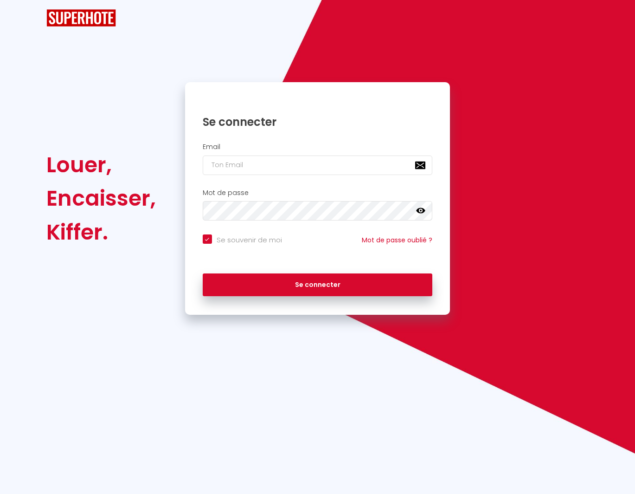 This screenshot has width=635, height=494. What do you see at coordinates (318, 193) in the screenshot?
I see `h2: Mot de passe` at bounding box center [318, 193].